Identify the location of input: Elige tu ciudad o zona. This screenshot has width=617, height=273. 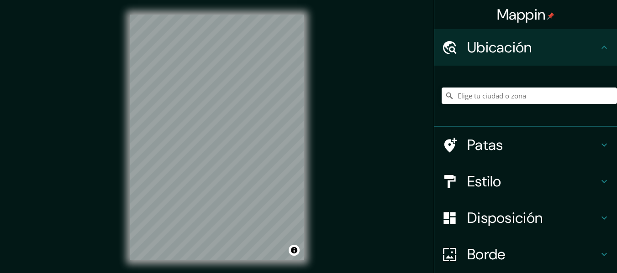
(529, 96).